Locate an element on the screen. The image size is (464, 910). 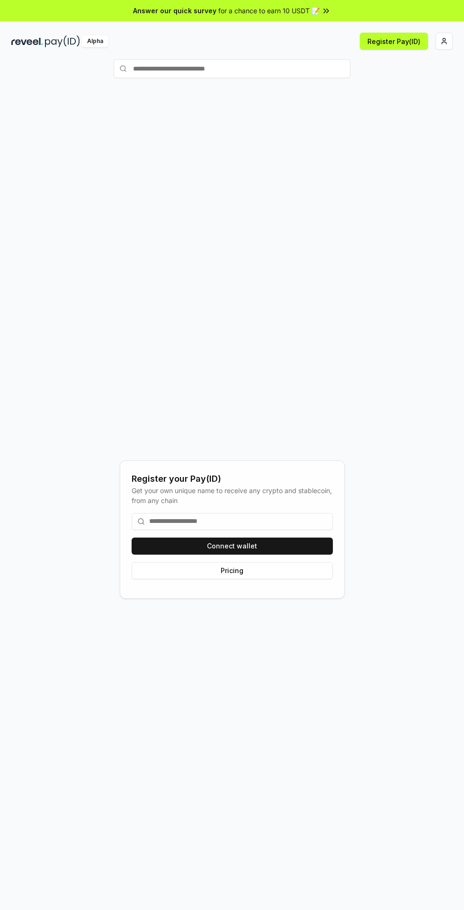
img: pay_id is located at coordinates (62, 41).